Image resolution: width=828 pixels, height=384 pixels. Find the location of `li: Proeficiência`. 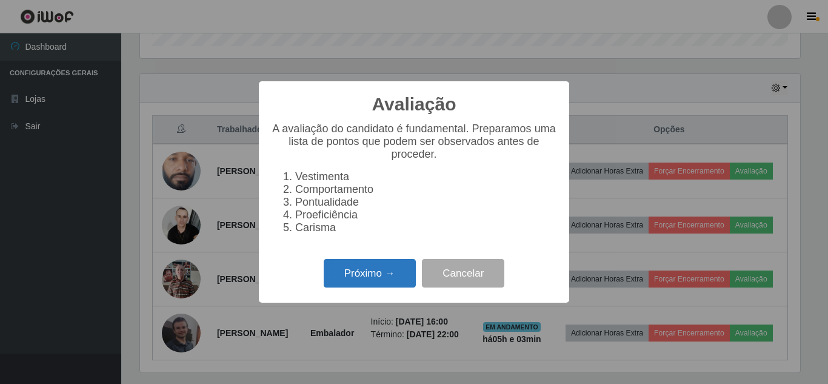

li: Proeficiência is located at coordinates (426, 215).